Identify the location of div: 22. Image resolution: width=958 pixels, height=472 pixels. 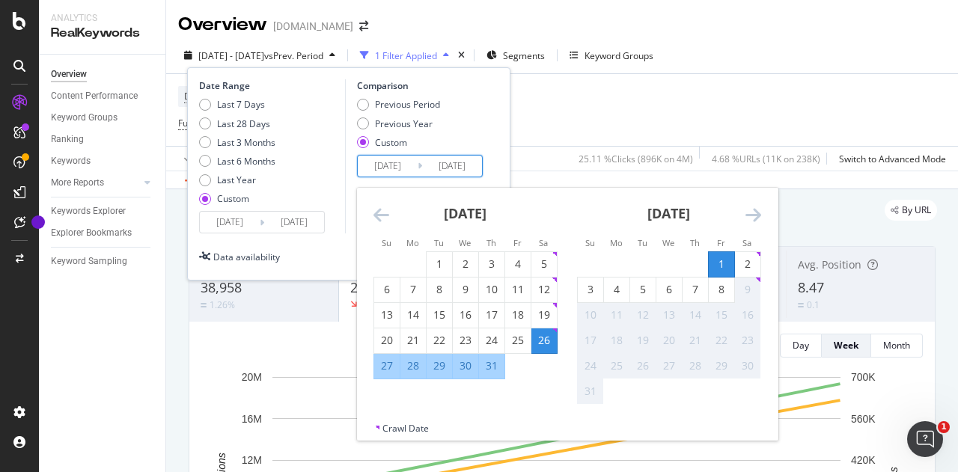
(722, 341).